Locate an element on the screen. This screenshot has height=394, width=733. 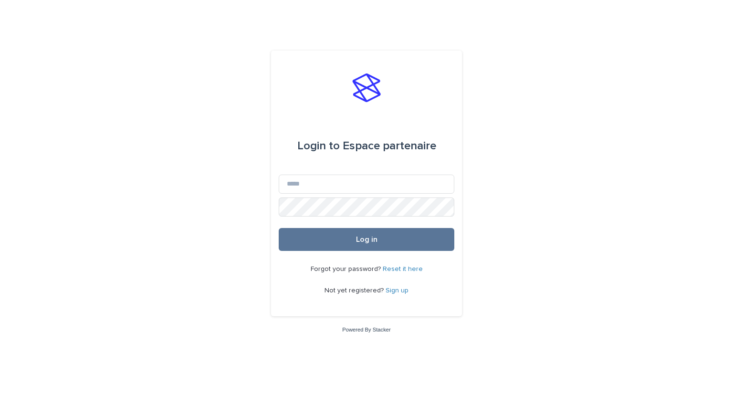
a: Sign up is located at coordinates (397, 290).